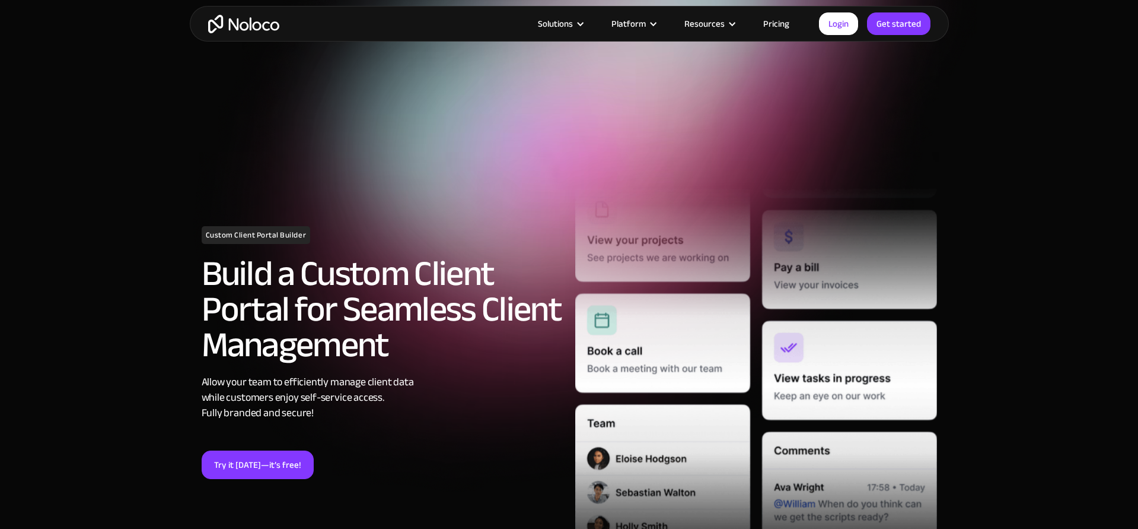  What do you see at coordinates (899, 24) in the screenshot?
I see `a: Get started` at bounding box center [899, 24].